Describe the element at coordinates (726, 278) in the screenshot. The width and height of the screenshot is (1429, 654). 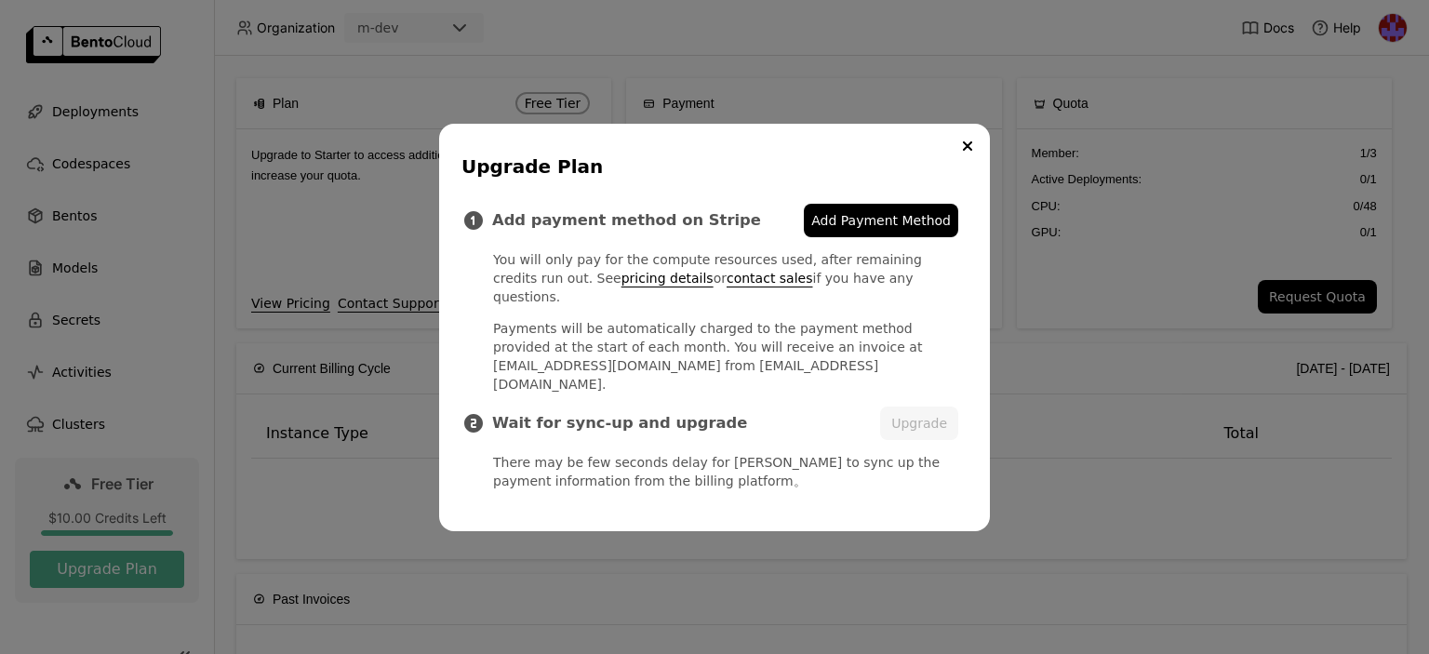
I see `p: You will only pay for the compute resources used, after remaining credits run out. See or if you ...` at that location.